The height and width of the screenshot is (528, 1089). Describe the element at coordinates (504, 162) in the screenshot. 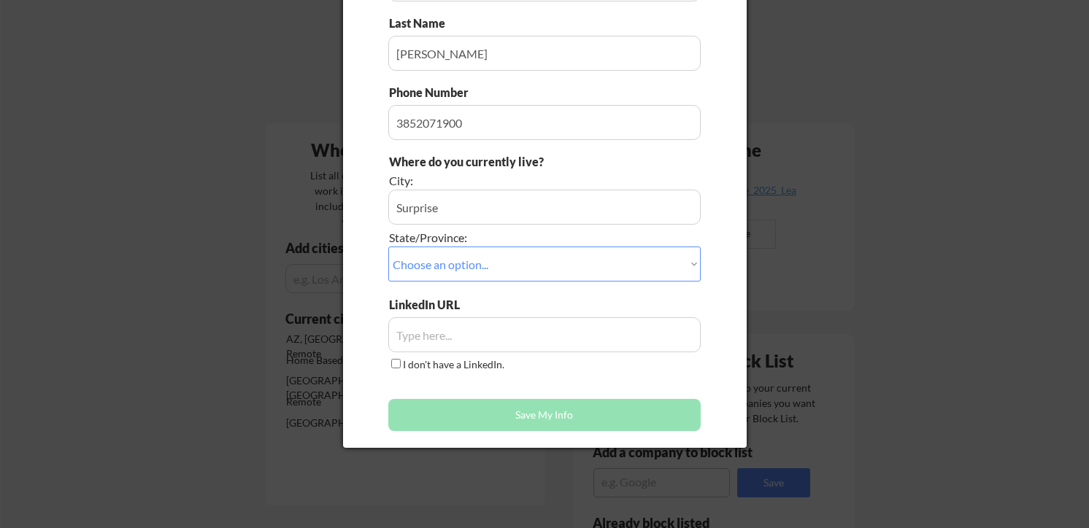

I see `div: Where do you currently live?` at that location.